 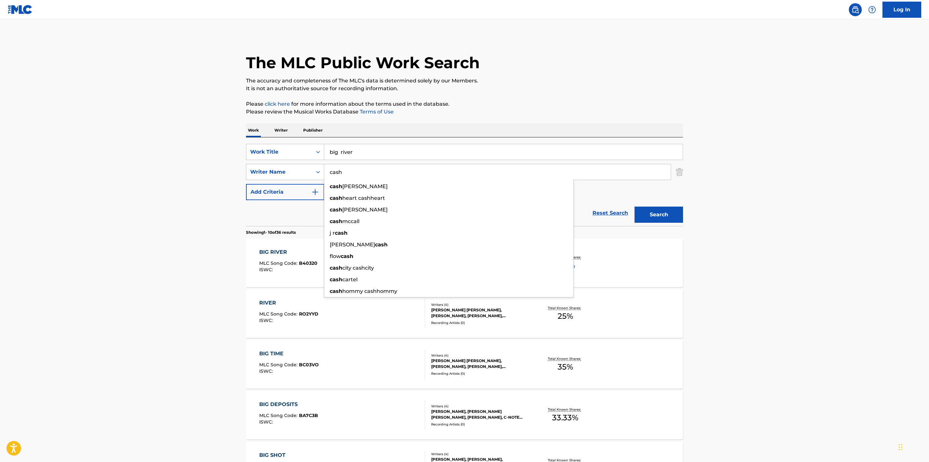 I want to click on a: click here, so click(x=277, y=104).